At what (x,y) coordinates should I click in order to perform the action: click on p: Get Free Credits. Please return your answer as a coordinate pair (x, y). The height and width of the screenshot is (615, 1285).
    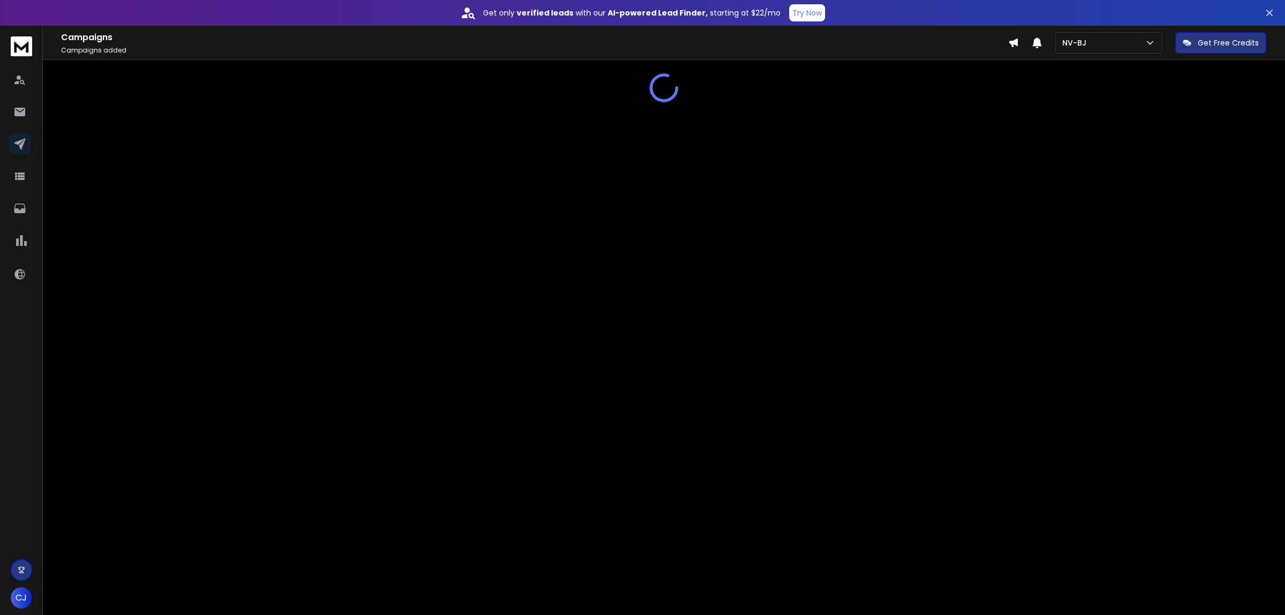
    Looking at the image, I should click on (1228, 43).